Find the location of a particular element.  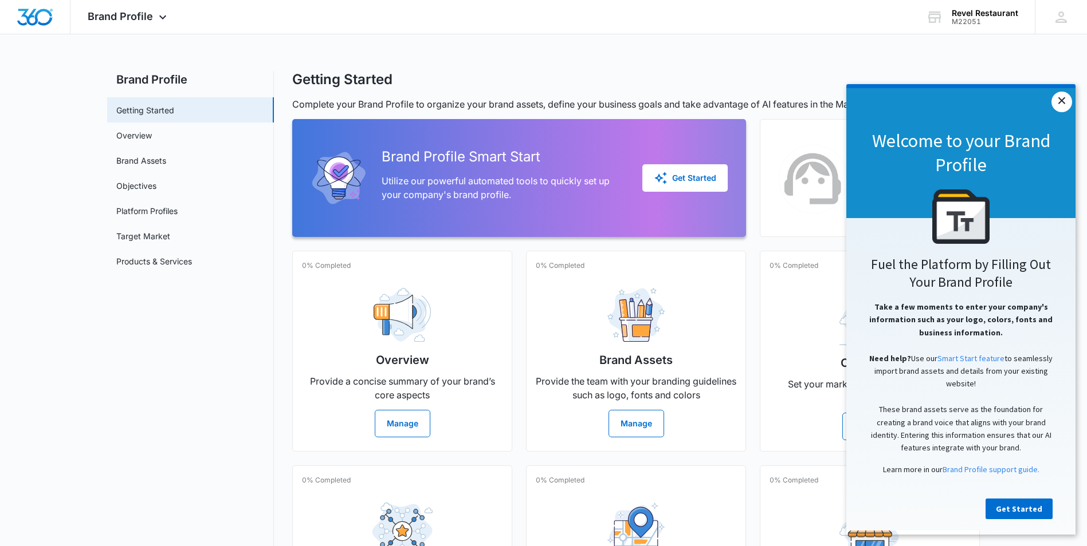

span: Use our to seamlessly import brand assets and details from your existing website! is located at coordinates (117, 287).